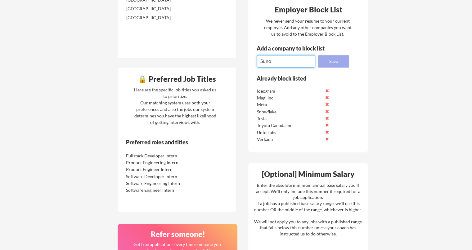 The image size is (472, 250). What do you see at coordinates (158, 170) in the screenshot?
I see `div: Product Engineer Intern` at bounding box center [158, 170].